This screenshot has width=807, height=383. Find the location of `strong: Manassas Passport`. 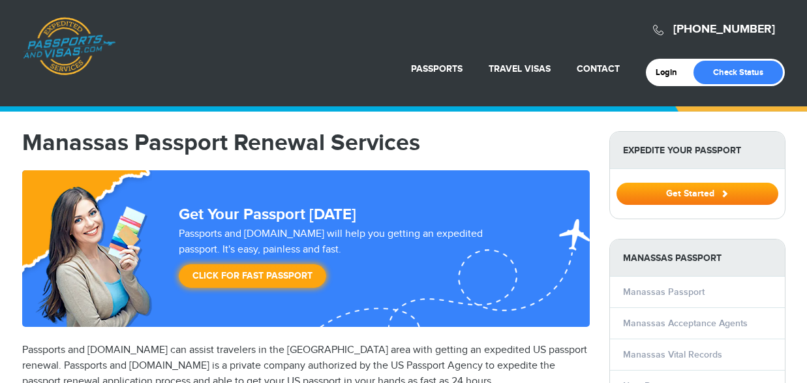

strong: Manassas Passport is located at coordinates (698, 258).